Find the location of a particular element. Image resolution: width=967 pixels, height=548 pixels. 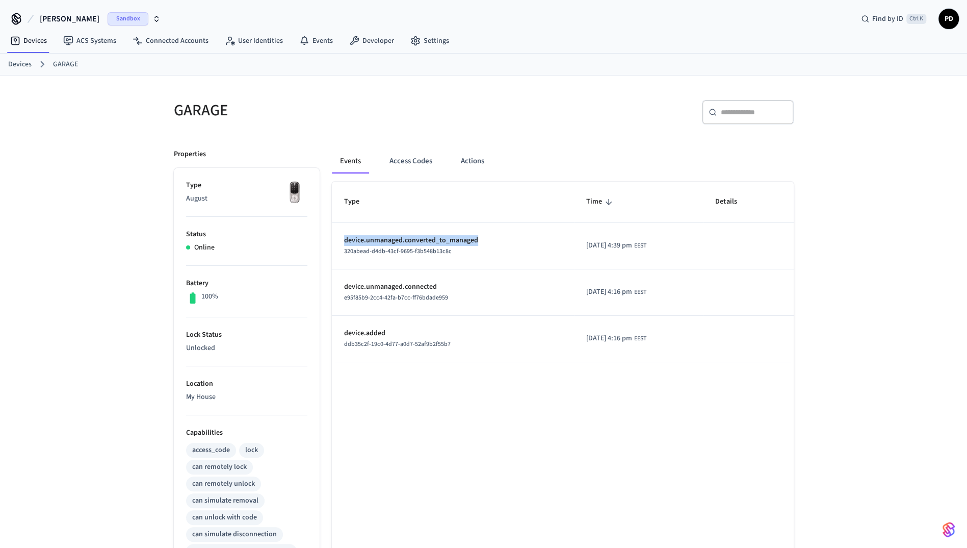

p: device.unmanaged.connected is located at coordinates (453, 287).